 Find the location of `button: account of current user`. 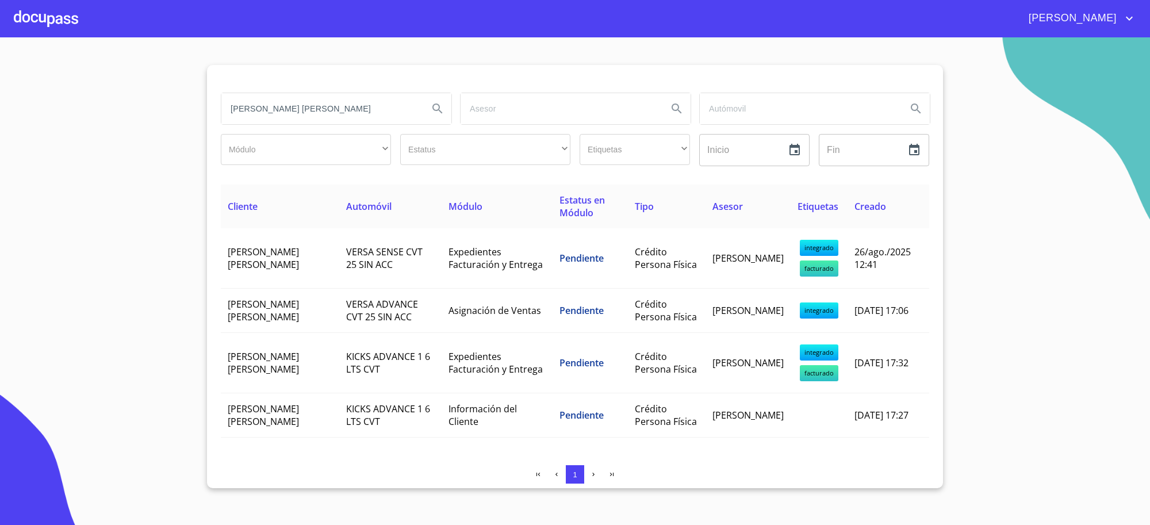

button: account of current user is located at coordinates (1078, 18).